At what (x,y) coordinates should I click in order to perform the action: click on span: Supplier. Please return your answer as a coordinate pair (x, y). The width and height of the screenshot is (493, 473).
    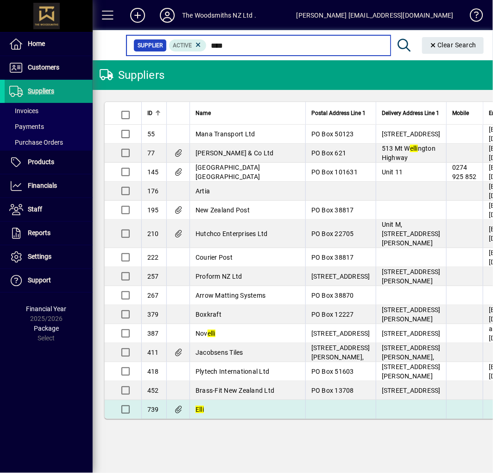
    Looking at the image, I should click on (150, 45).